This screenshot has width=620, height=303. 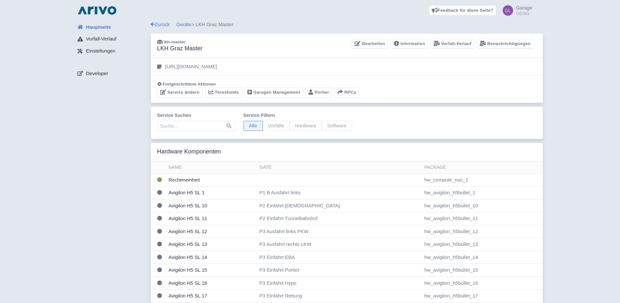 I want to click on div: > LKH Graz Master, so click(x=347, y=25).